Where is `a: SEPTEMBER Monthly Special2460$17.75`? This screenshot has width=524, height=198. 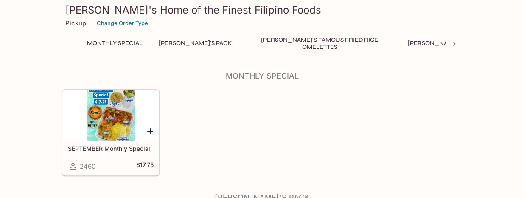
a: SEPTEMBER Monthly Special2460$17.75 is located at coordinates (111, 132).